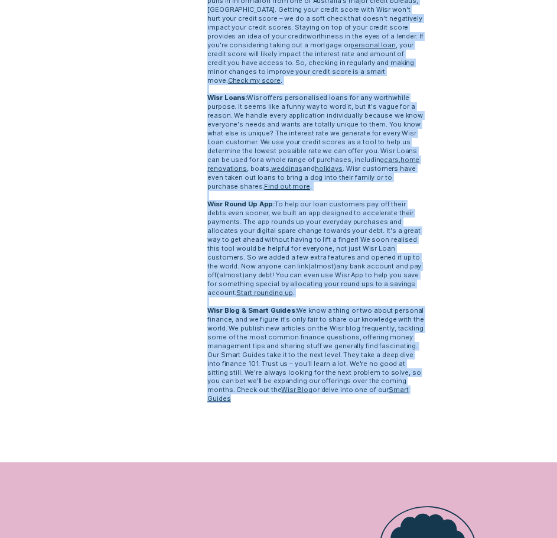  I want to click on a: Start rounding up, so click(264, 293).